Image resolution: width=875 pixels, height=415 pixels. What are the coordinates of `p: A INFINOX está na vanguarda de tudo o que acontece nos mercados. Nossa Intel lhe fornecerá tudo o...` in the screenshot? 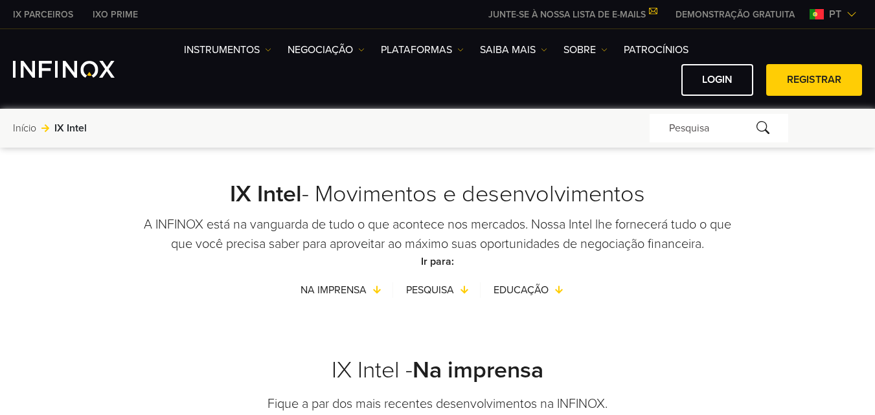 It's located at (438, 234).